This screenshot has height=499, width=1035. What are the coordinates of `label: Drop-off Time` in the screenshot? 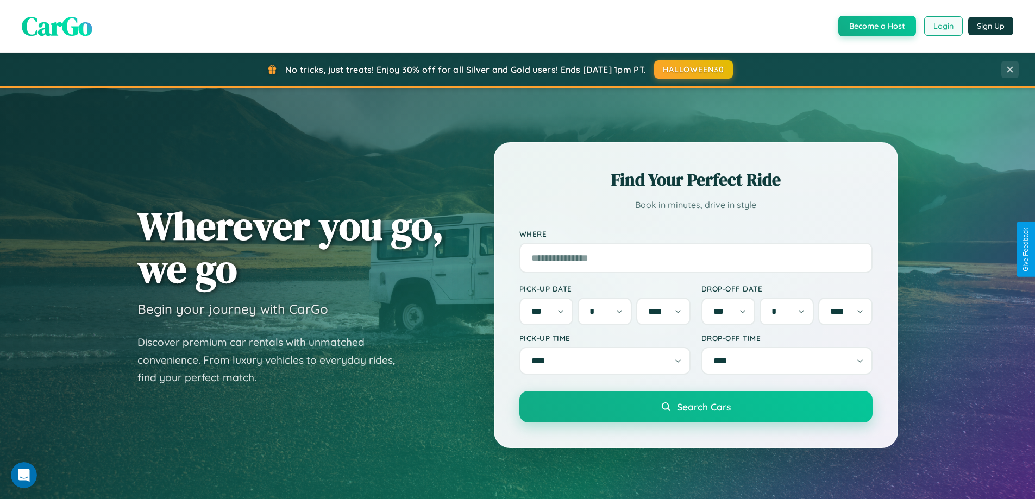 It's located at (787, 338).